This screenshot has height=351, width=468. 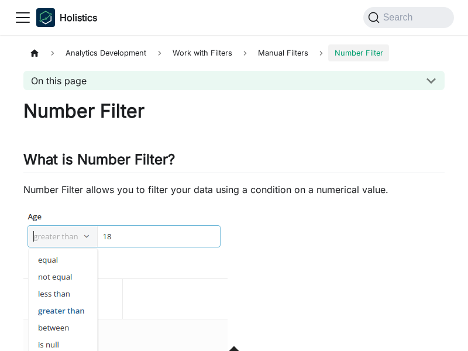 I want to click on b: Holistics, so click(x=78, y=18).